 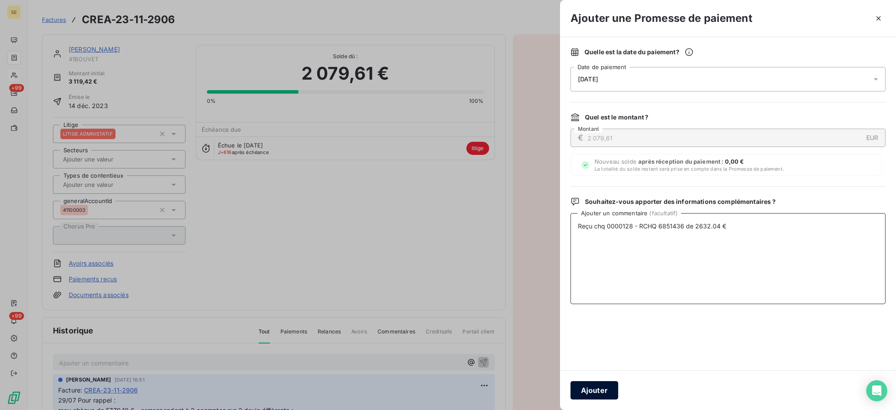 I want to click on span: Quelle est la date du paiement ?, so click(x=639, y=52).